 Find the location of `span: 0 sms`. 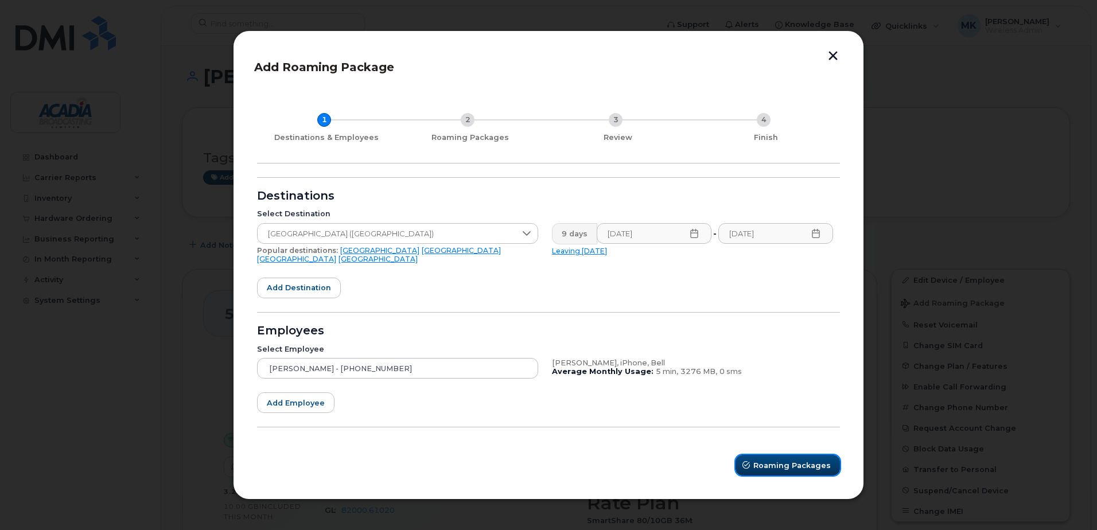

span: 0 sms is located at coordinates (730, 371).